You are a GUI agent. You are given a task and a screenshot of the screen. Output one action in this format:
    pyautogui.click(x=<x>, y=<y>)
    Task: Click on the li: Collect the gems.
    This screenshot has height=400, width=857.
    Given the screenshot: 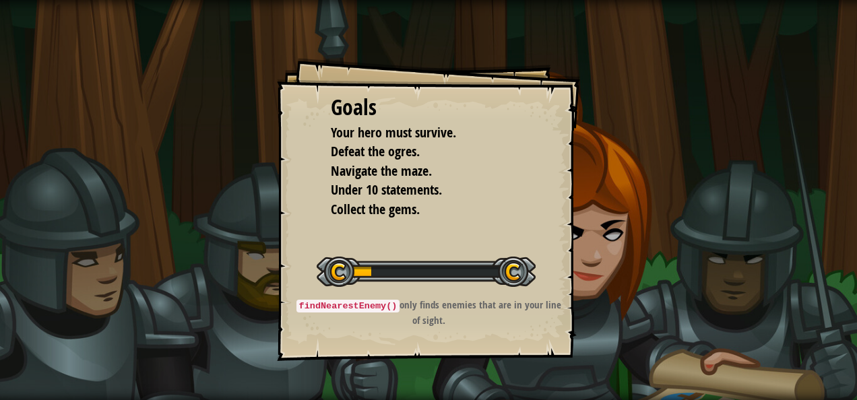 What is the action you would take?
    pyautogui.click(x=418, y=209)
    